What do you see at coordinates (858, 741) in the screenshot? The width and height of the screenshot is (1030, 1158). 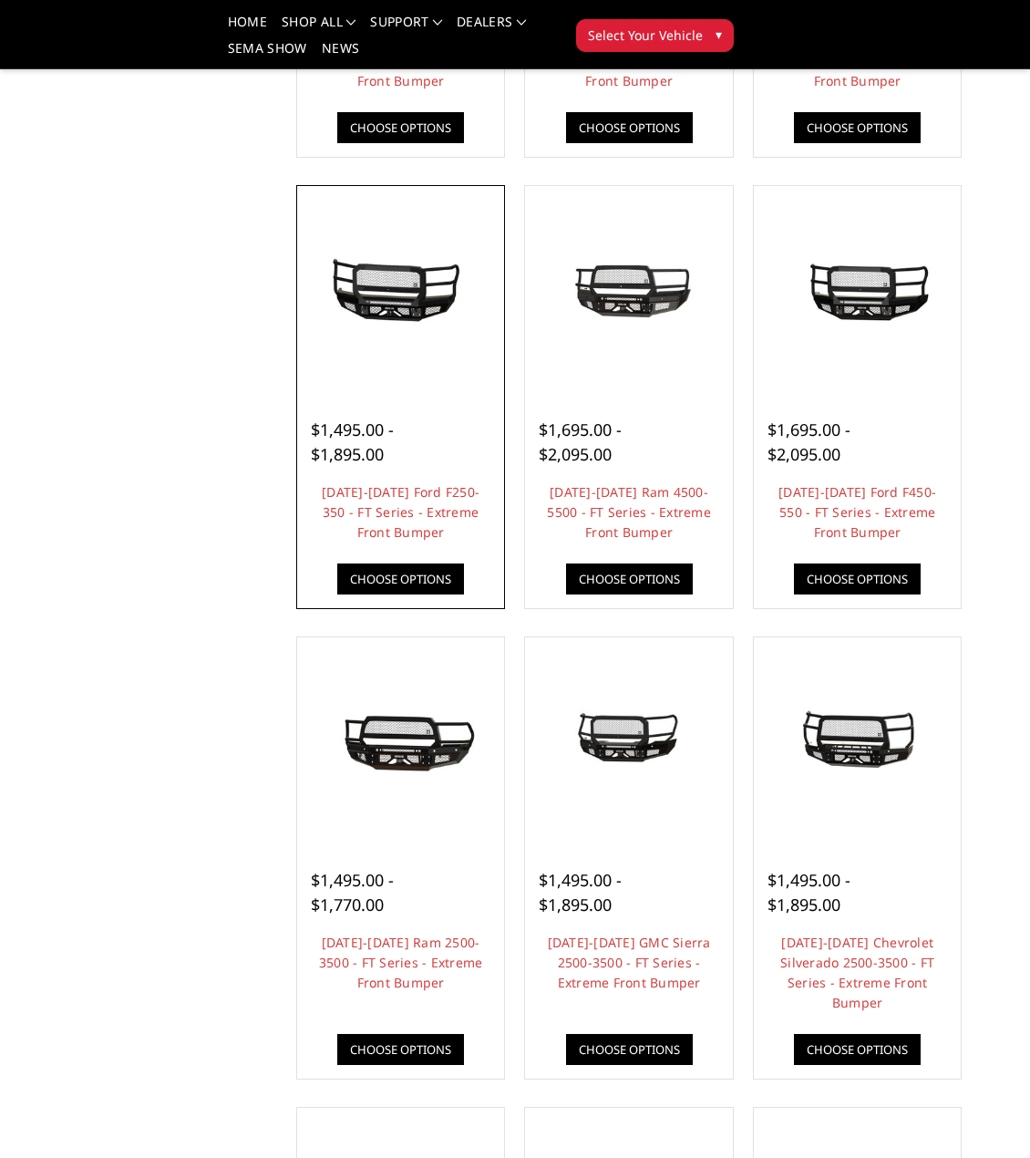 I see `a: 2020-2023 Chevrolet Silverado 2500-3500 - FT Series - Extreme Front Bumper 2020-2023 Chevrolet Si...` at bounding box center [858, 741].